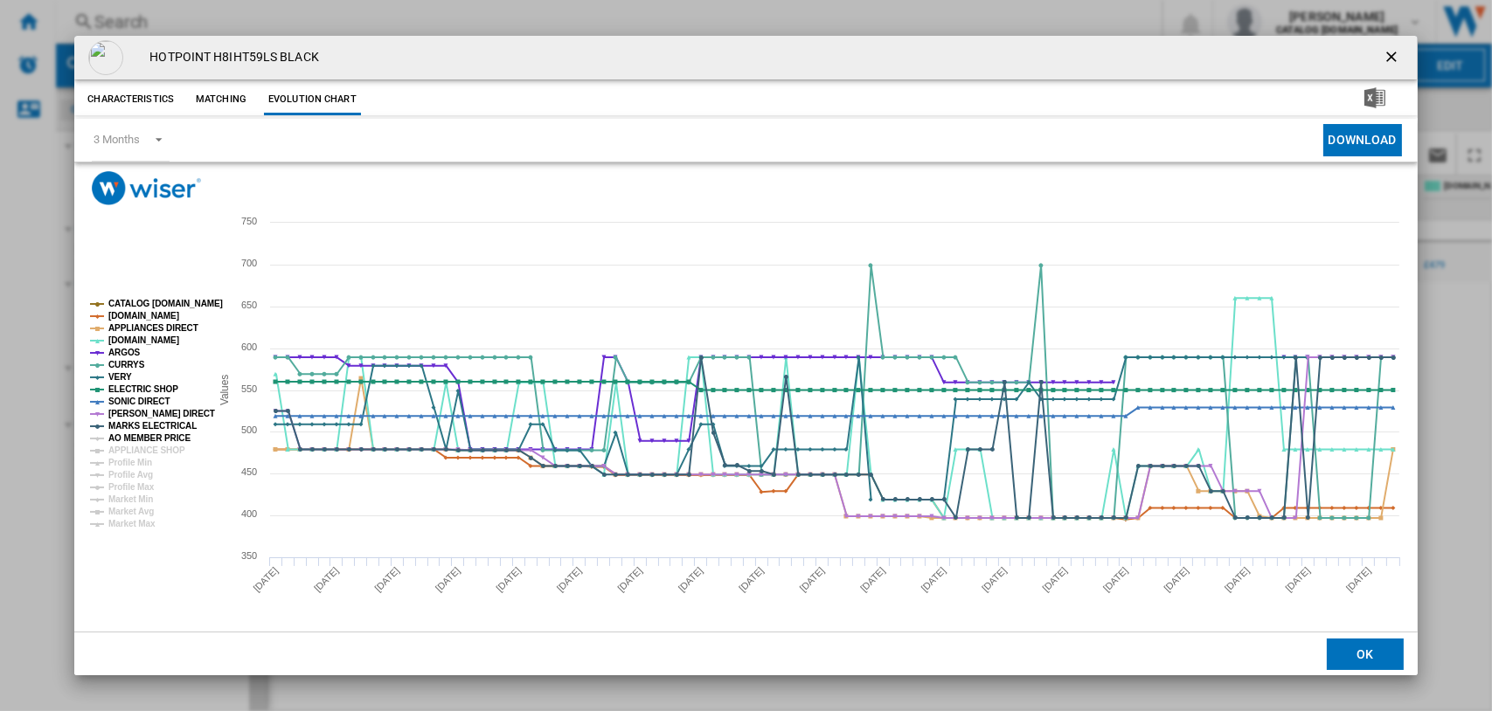  What do you see at coordinates (131, 487) in the screenshot?
I see `tspan: Profile Max` at bounding box center [131, 487].